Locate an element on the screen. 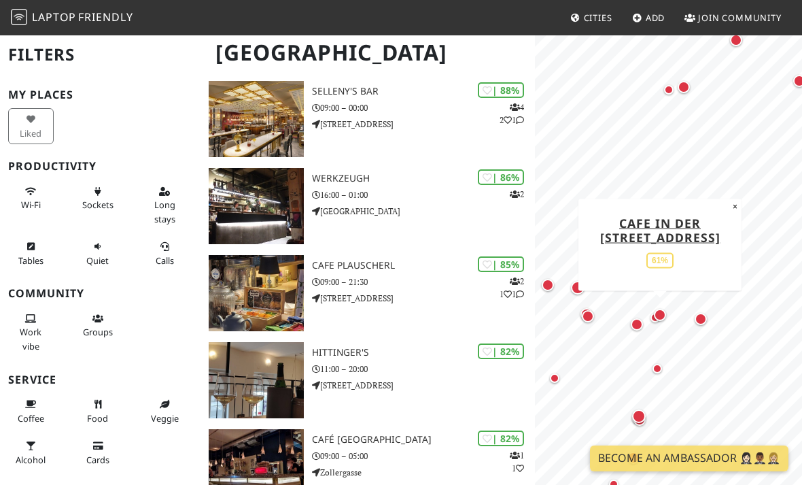 This screenshot has width=802, height=485. span: Cities is located at coordinates (598, 18).